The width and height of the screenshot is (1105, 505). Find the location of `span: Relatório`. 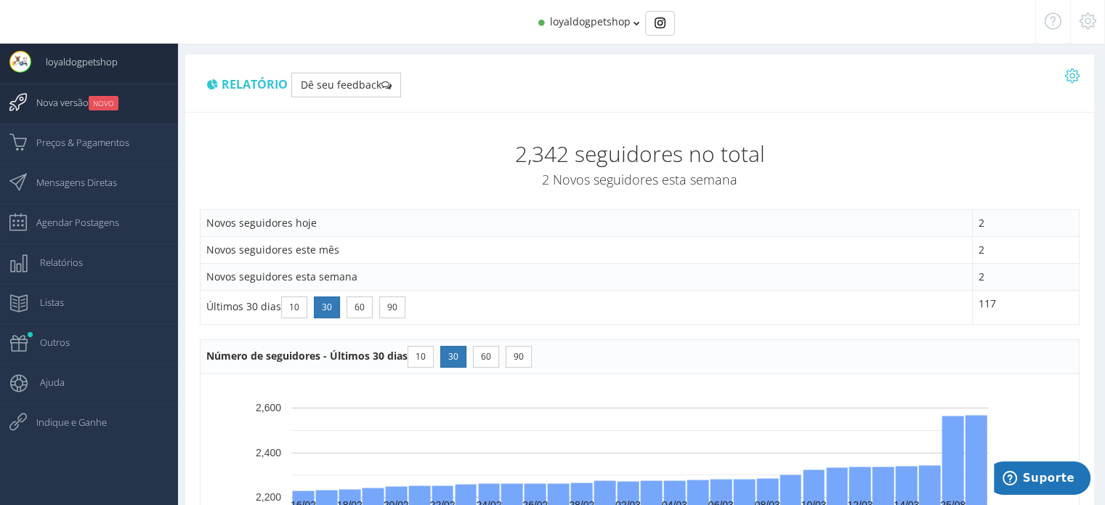

span: Relatório is located at coordinates (254, 84).